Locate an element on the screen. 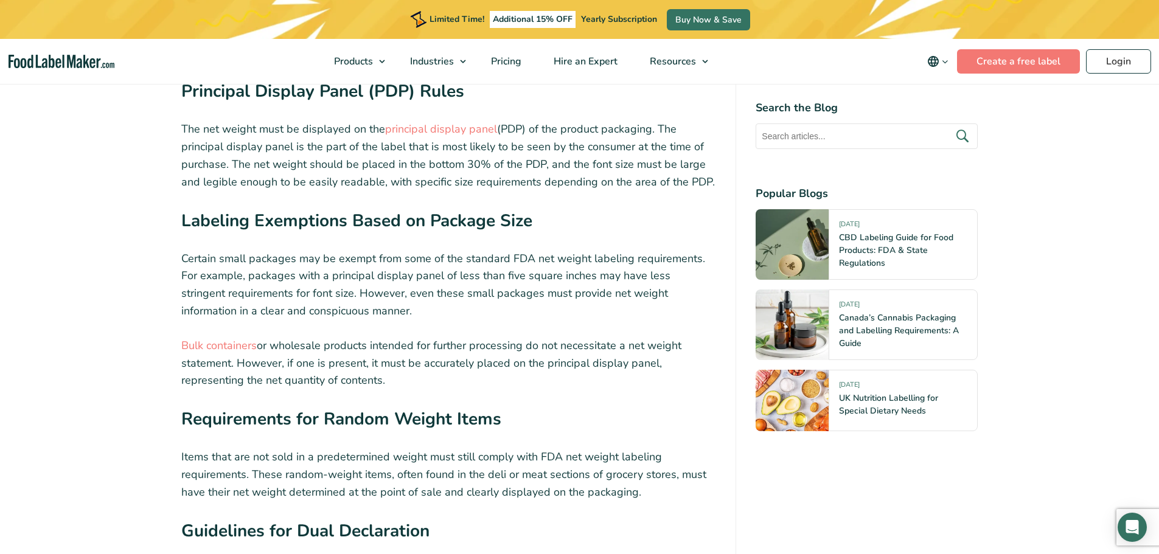  span: Limited Time! is located at coordinates (457, 19).